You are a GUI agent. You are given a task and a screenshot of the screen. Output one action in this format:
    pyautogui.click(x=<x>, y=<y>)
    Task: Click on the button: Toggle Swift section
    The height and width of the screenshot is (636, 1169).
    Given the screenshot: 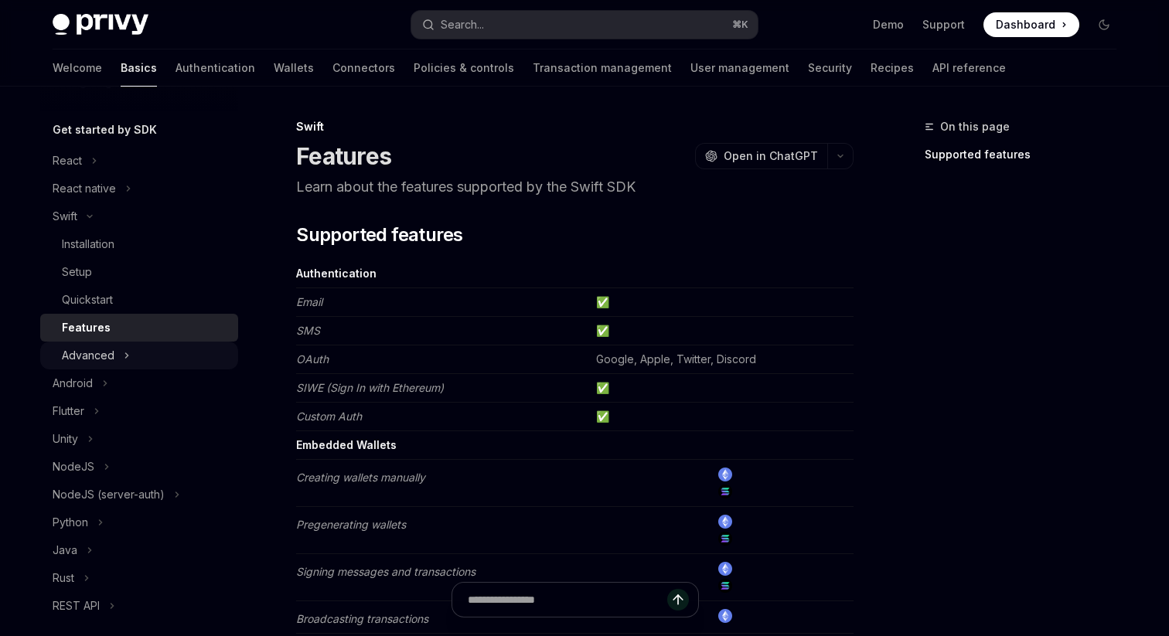 What is the action you would take?
    pyautogui.click(x=139, y=217)
    